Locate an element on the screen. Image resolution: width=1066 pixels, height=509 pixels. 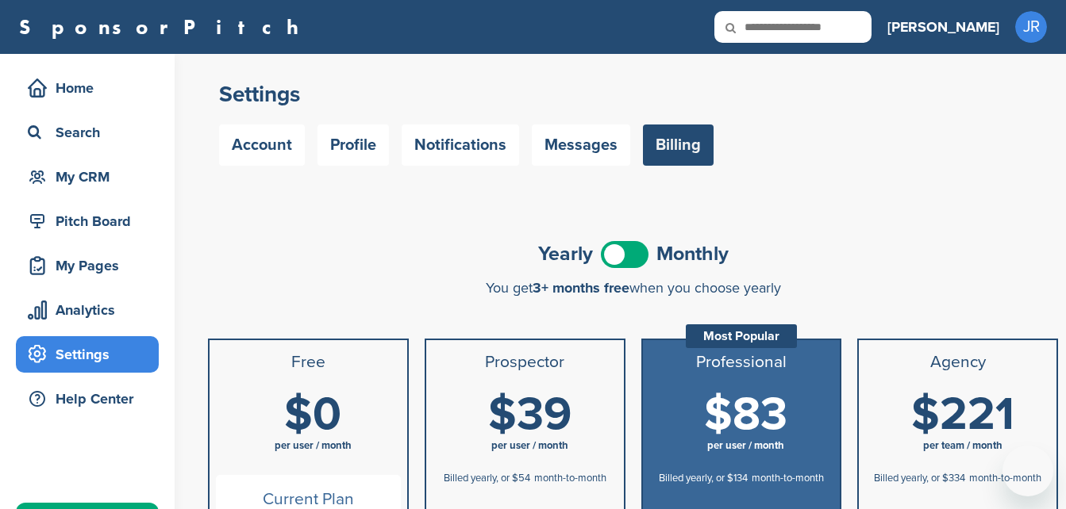
span: $221 is located at coordinates (962, 415).